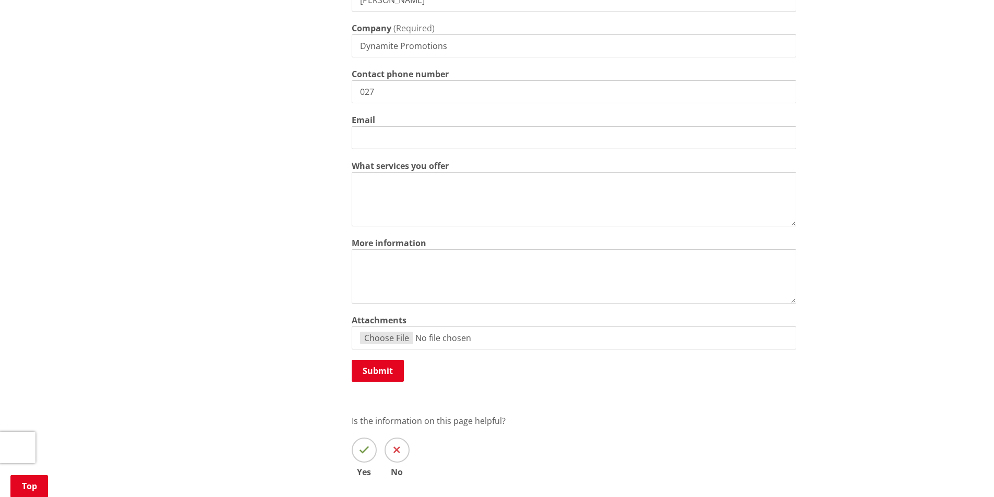 The width and height of the screenshot is (994, 497). Describe the element at coordinates (379, 320) in the screenshot. I see `label: Attachments` at that location.